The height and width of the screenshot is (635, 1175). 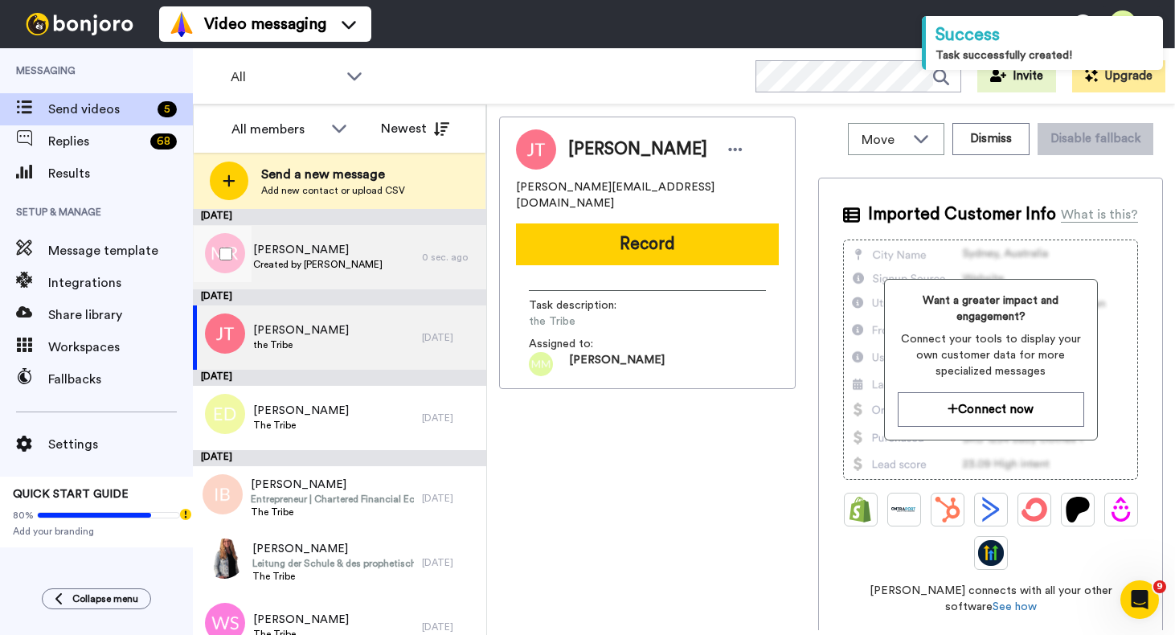 What do you see at coordinates (121, 444) in the screenshot?
I see `span: Settings` at bounding box center [121, 444].